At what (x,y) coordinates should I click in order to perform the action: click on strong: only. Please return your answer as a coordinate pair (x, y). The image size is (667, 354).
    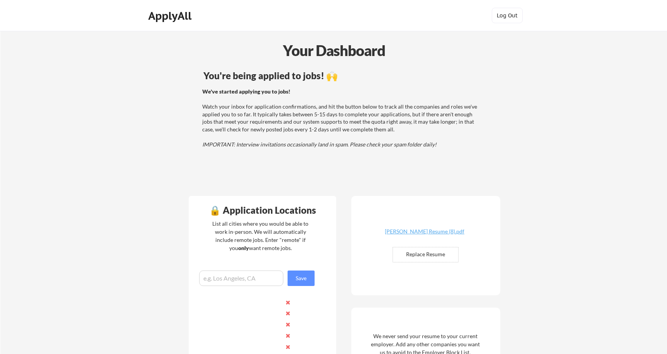
    Looking at the image, I should click on (244, 247).